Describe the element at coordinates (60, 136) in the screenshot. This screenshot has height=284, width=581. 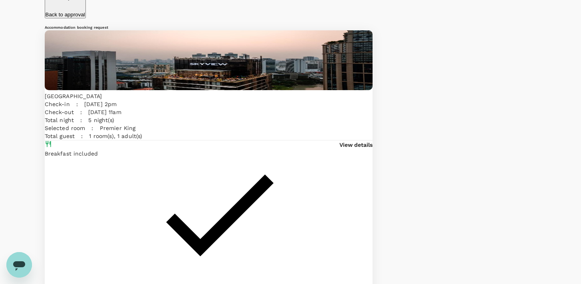
I see `span: Total guest` at that location.